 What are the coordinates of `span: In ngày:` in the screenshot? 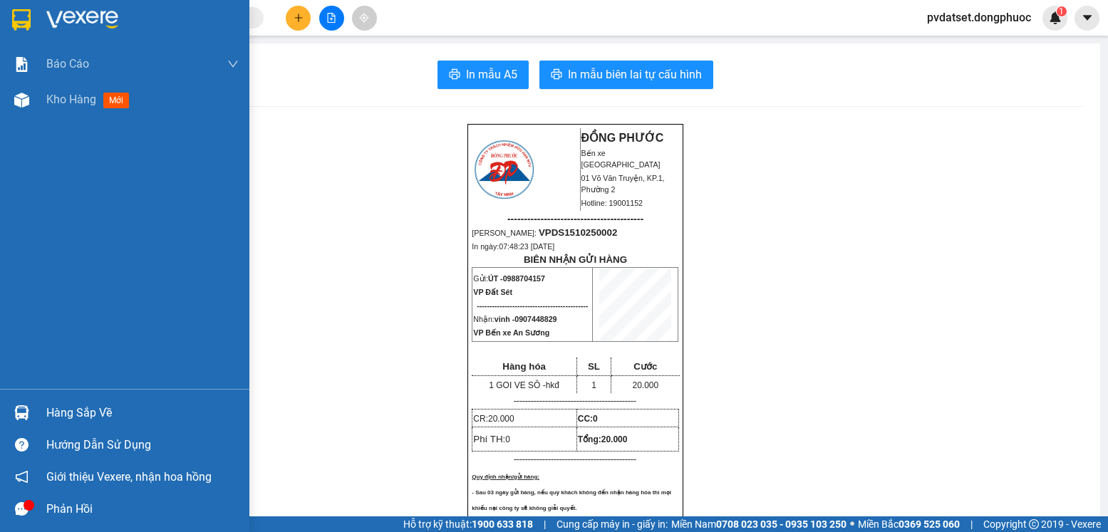 It's located at (513, 247).